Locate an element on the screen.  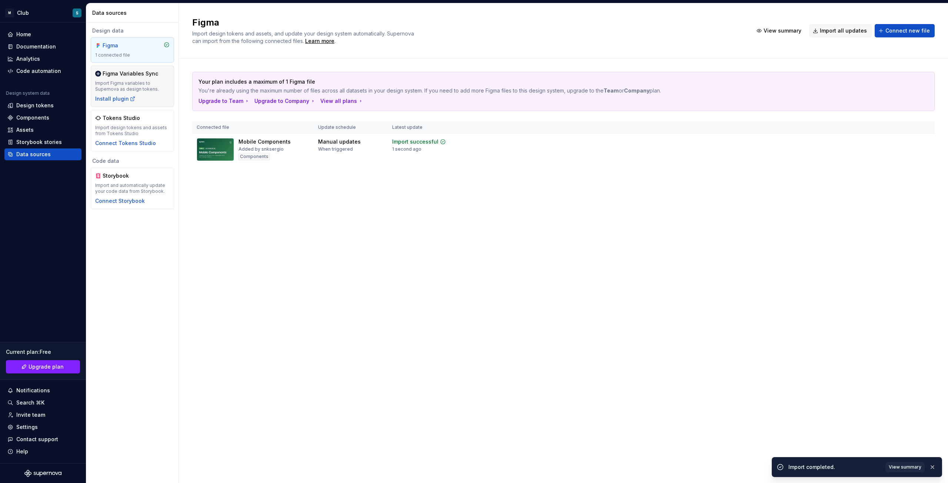
div: Code automation is located at coordinates (39, 71).